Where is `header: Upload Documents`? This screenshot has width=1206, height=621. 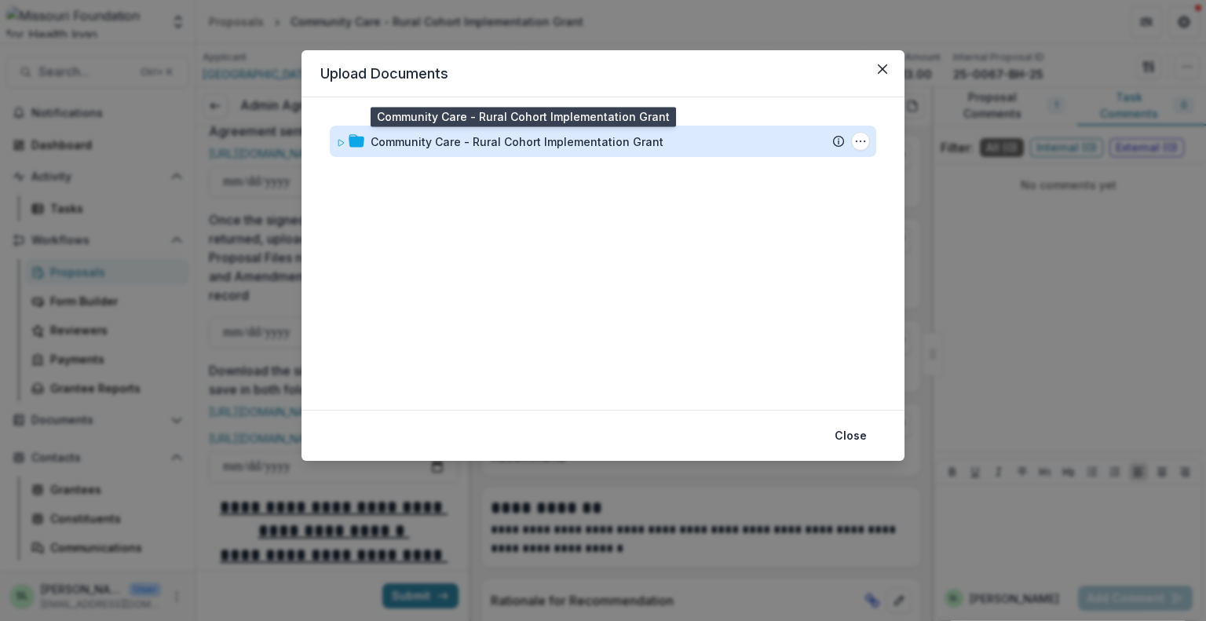 header: Upload Documents is located at coordinates (603, 74).